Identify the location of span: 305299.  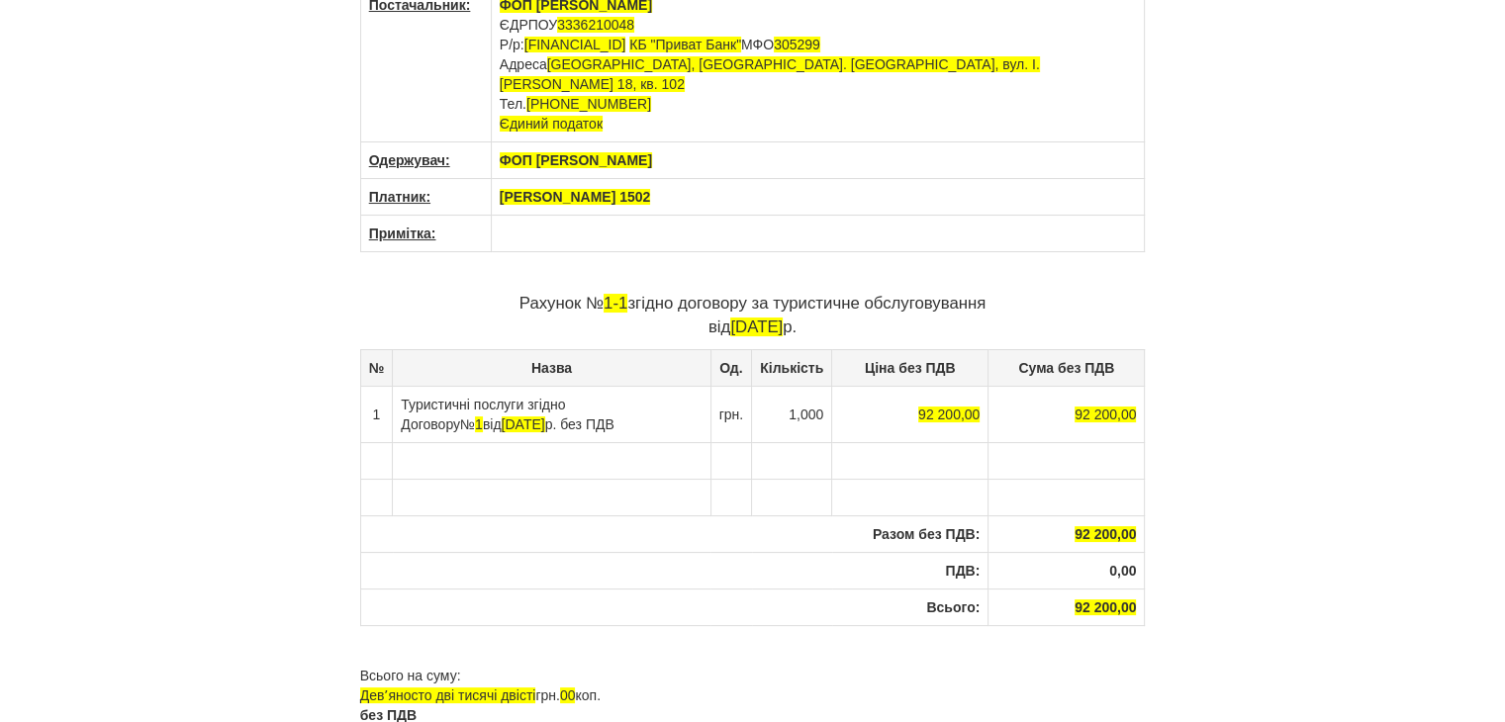
(797, 45).